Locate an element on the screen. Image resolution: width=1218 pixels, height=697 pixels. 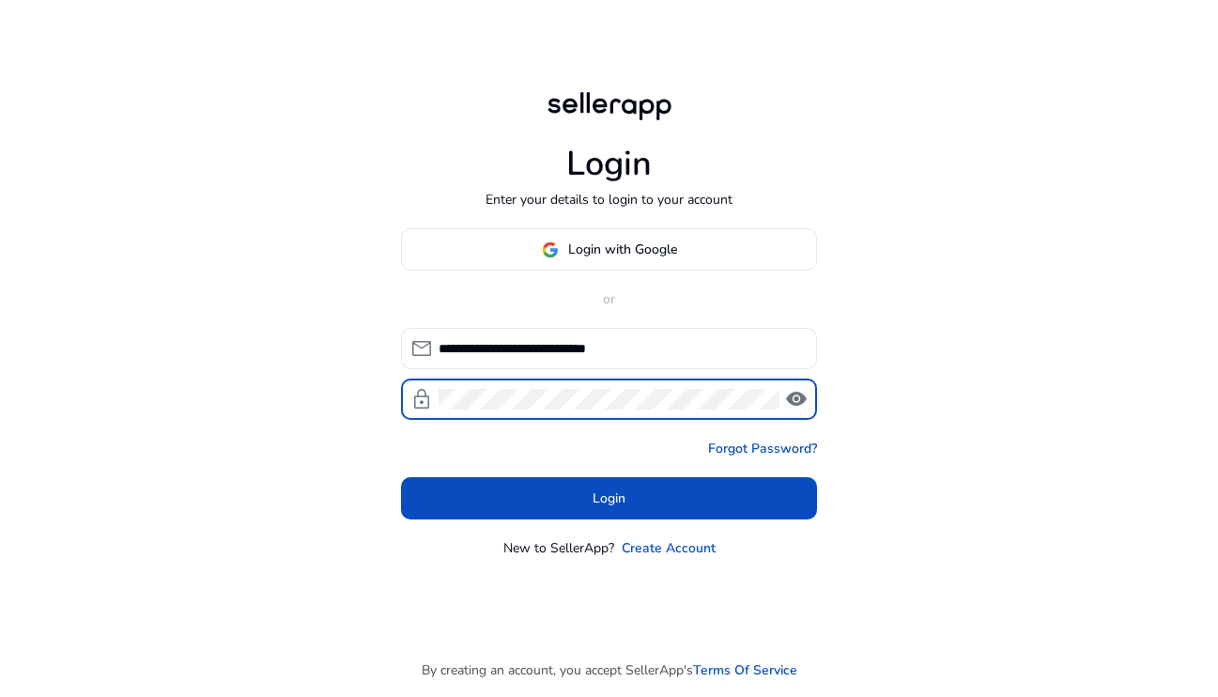
button: Login is located at coordinates (609, 498).